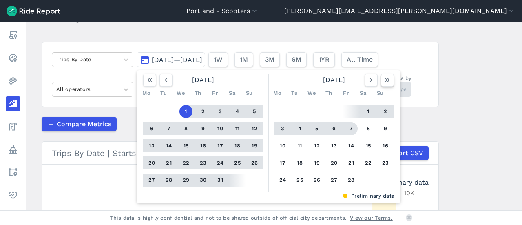 The height and width of the screenshot is (225, 522). Describe the element at coordinates (282, 163) in the screenshot. I see `button: 17` at that location.